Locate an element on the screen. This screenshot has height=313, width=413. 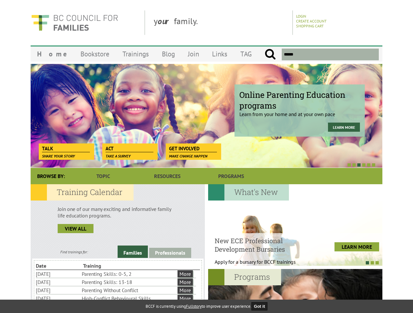
a: Home is located at coordinates (52, 54).